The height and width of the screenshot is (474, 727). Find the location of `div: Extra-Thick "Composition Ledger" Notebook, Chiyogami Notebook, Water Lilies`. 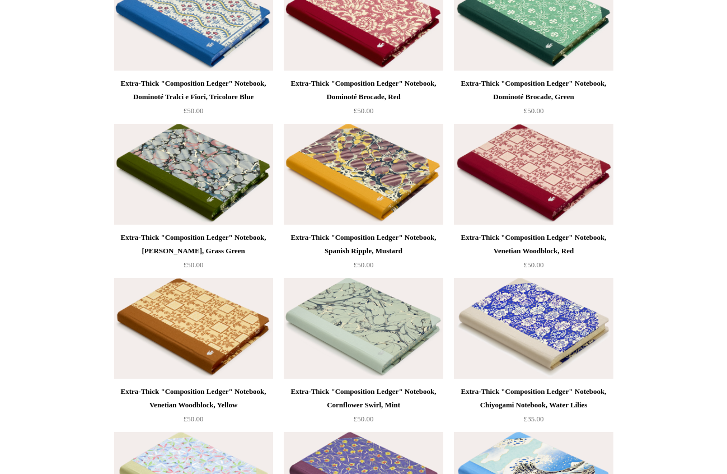

div: Extra-Thick "Composition Ledger" Notebook, Chiyogami Notebook, Water Lilies is located at coordinates (534, 398).